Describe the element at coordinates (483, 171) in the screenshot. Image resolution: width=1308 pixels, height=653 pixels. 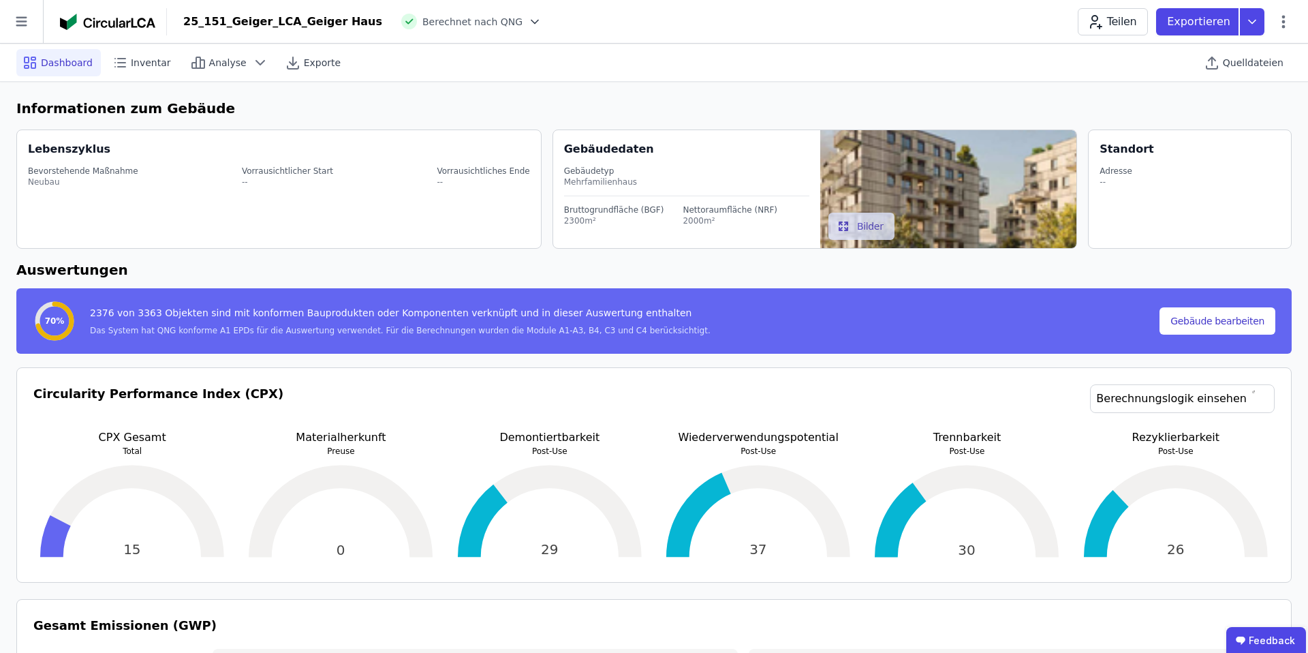
I see `div: Vorrausichtliches Ende` at that location.